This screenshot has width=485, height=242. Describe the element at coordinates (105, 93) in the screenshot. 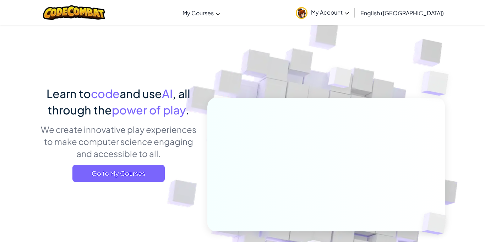

I see `span: code` at that location.